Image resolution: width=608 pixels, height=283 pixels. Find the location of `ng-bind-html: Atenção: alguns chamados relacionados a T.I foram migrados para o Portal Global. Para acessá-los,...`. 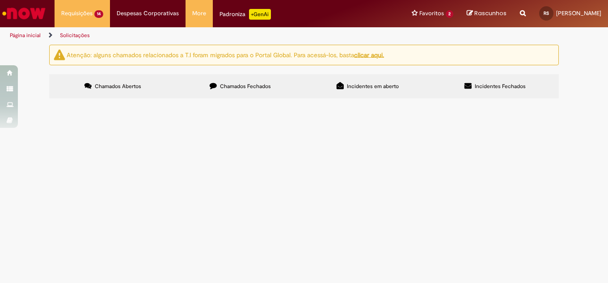

ng-bind-html: Atenção: alguns chamados relacionados a T.I foram migrados para o Portal Global. Para acessá-los,... is located at coordinates (225, 55).